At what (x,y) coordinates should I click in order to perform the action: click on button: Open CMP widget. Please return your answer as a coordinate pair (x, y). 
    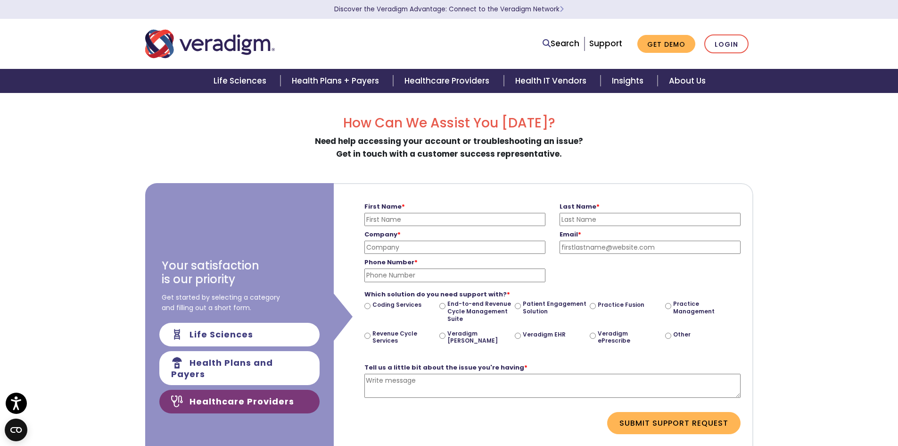
    Looking at the image, I should click on (16, 430).